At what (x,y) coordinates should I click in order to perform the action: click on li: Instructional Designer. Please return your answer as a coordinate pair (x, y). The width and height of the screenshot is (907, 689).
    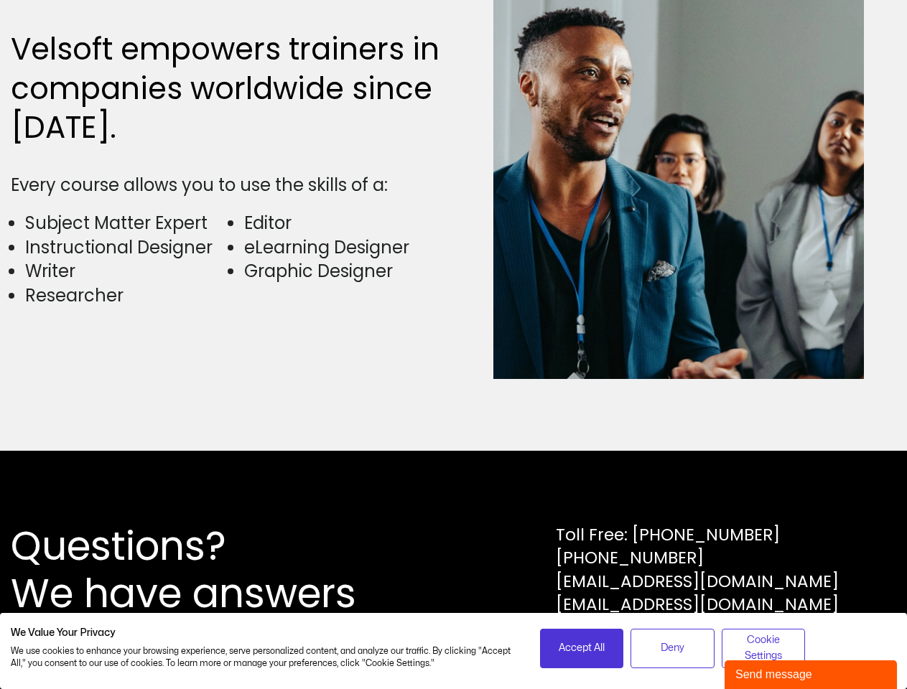
    Looking at the image, I should click on (126, 248).